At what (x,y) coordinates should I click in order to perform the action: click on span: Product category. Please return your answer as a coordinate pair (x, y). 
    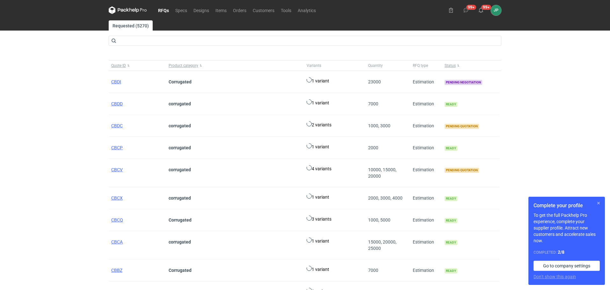
    Looking at the image, I should click on (183, 66).